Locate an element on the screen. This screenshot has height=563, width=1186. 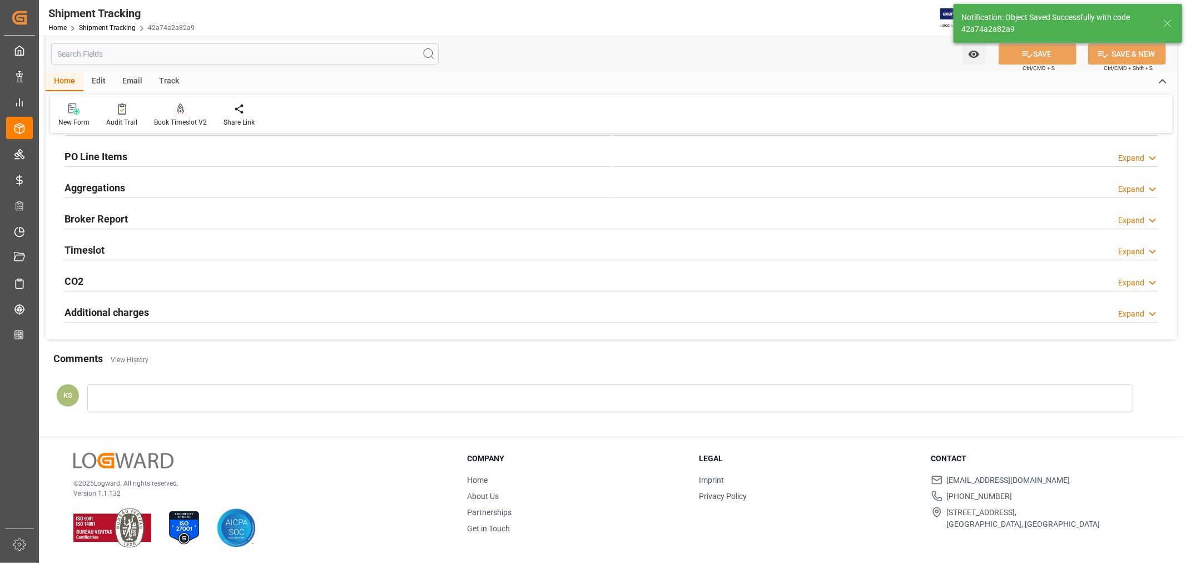
a: Shipment Tracking is located at coordinates (107, 28).